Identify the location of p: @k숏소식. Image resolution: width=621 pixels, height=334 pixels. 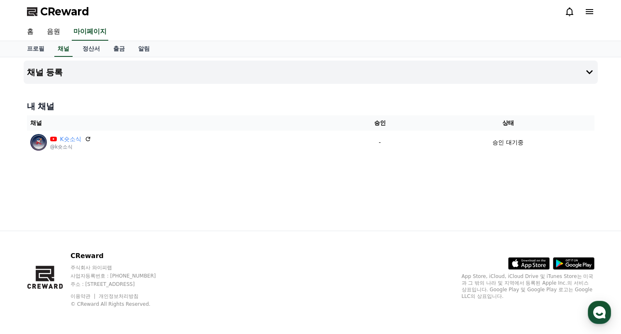
(71, 147).